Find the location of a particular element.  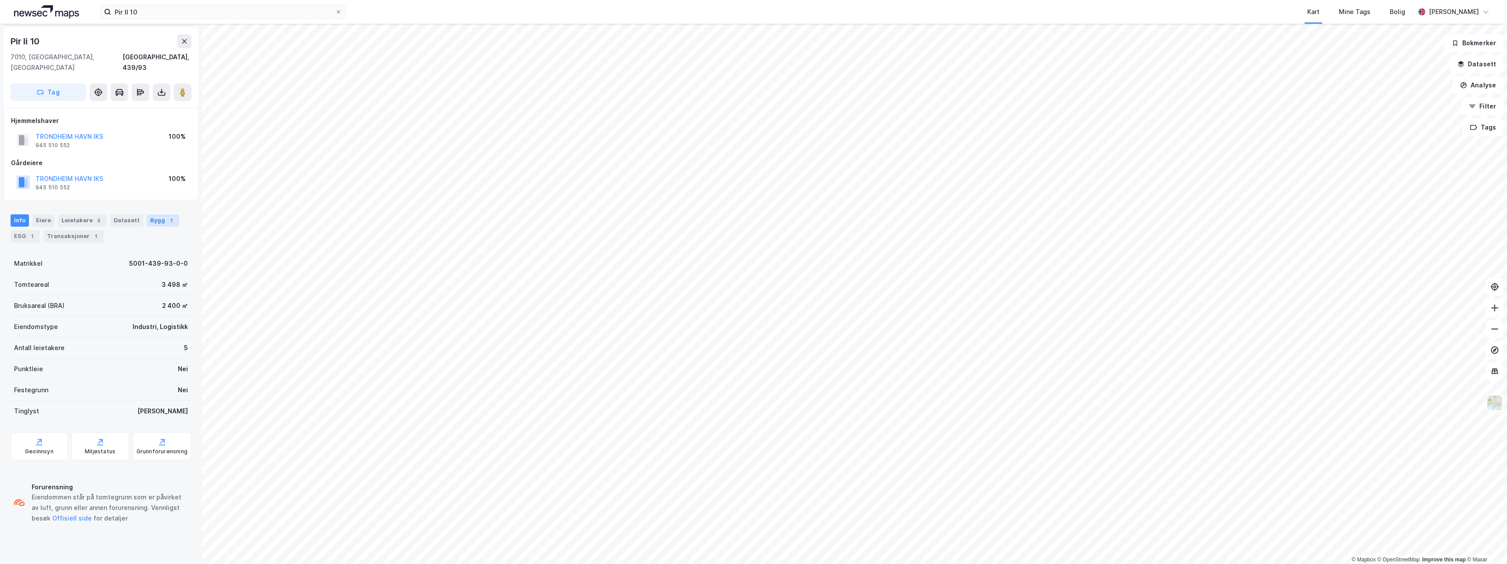

a: Improve this map is located at coordinates (1444, 560).